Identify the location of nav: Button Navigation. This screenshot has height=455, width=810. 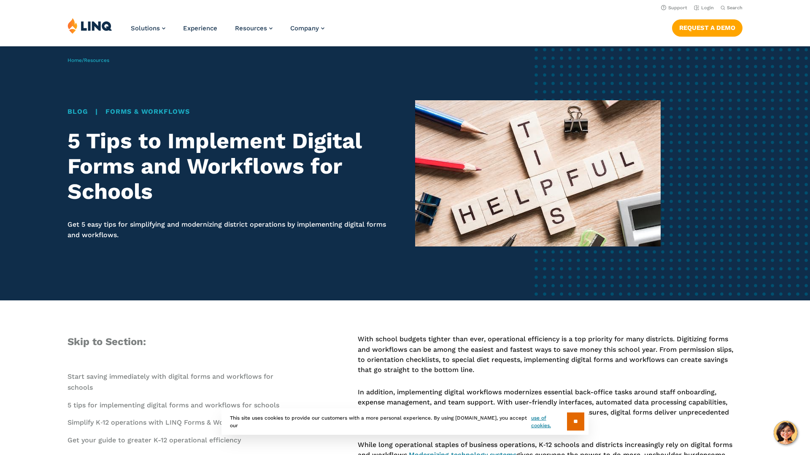
(707, 27).